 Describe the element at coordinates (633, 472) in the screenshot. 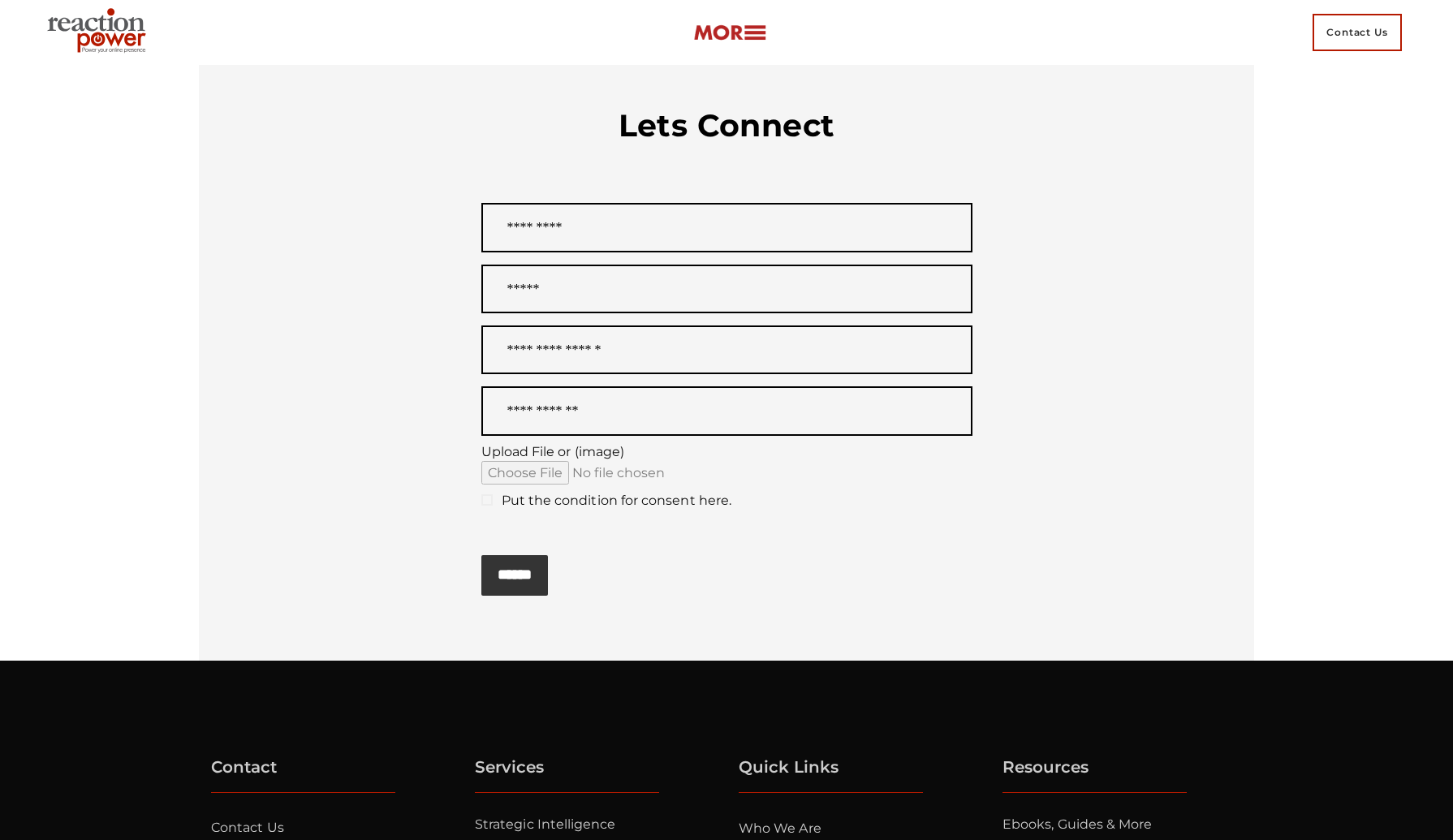

I see `input: Upload File or (image)` at that location.